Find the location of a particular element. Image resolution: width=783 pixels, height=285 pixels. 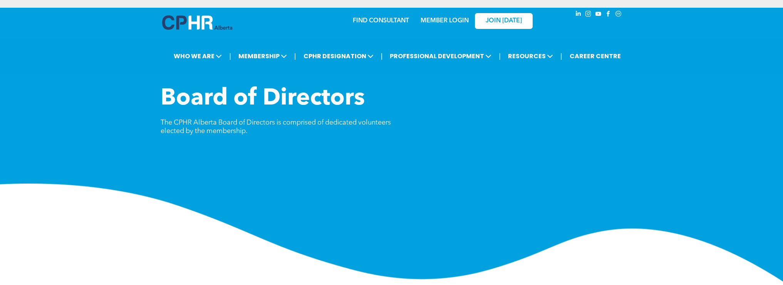

span: WHO WE ARE is located at coordinates (198, 56).